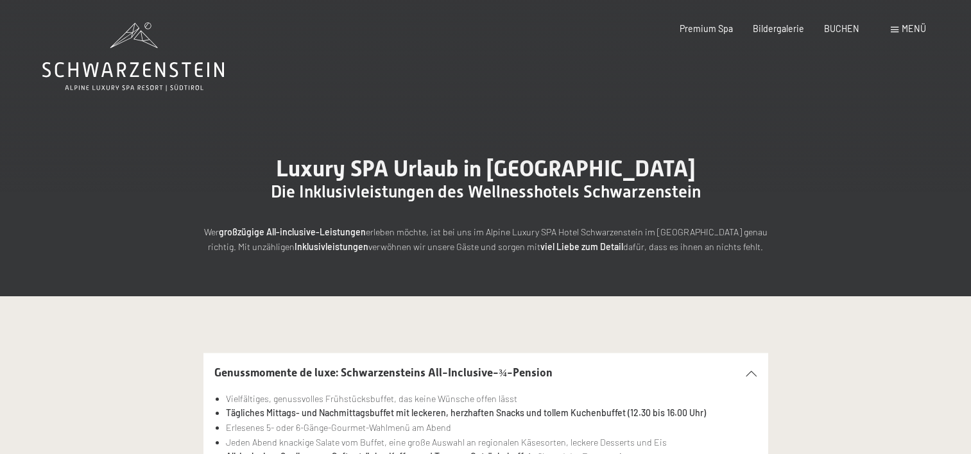  What do you see at coordinates (466, 413) in the screenshot?
I see `strong: Tägliches Mittags- und Nachmittagsbuffet mit leckeren, herzhaften Snacks und tollem Kuchenbuffet ...` at bounding box center [466, 413].